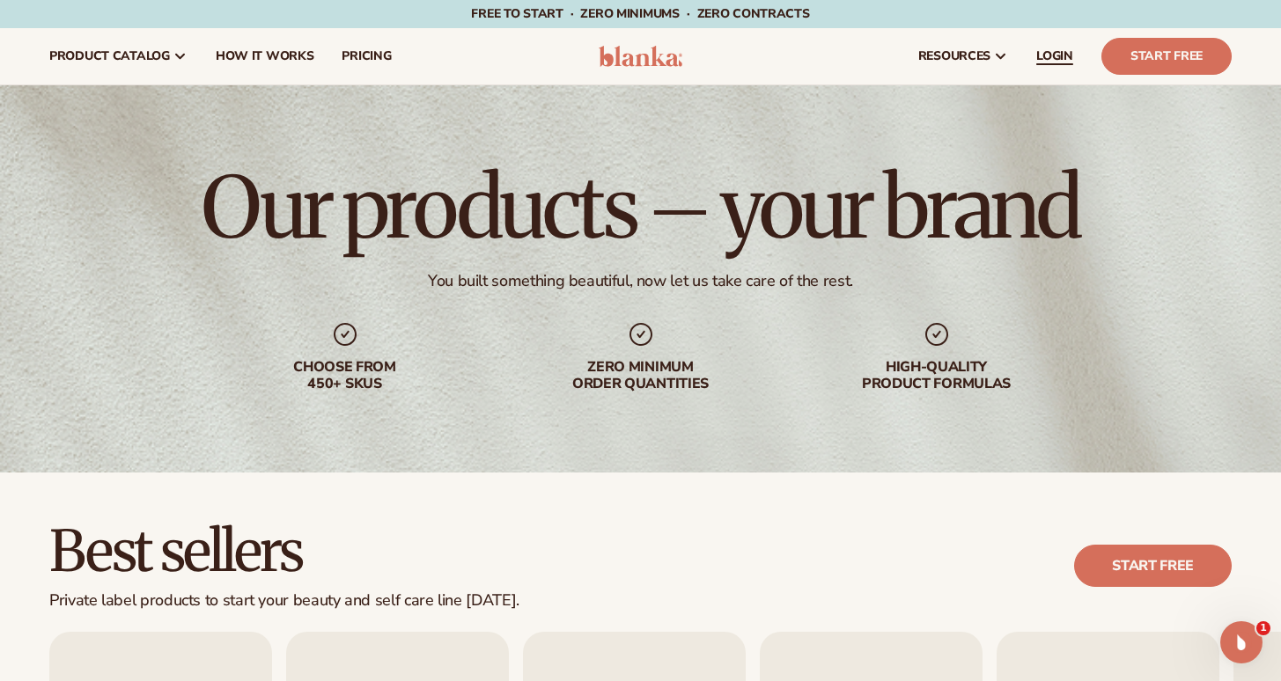  Describe the element at coordinates (640, 208) in the screenshot. I see `h1: Our products – your brand` at that location.